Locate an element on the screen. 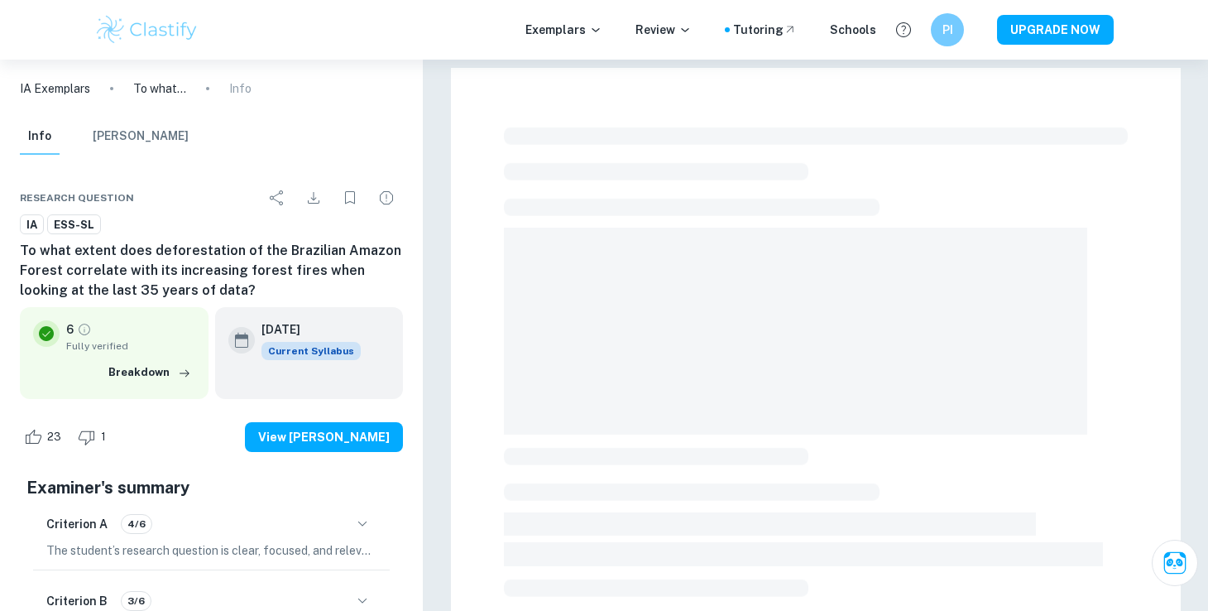 This screenshot has height=611, width=1208. div: Share is located at coordinates (277, 198).